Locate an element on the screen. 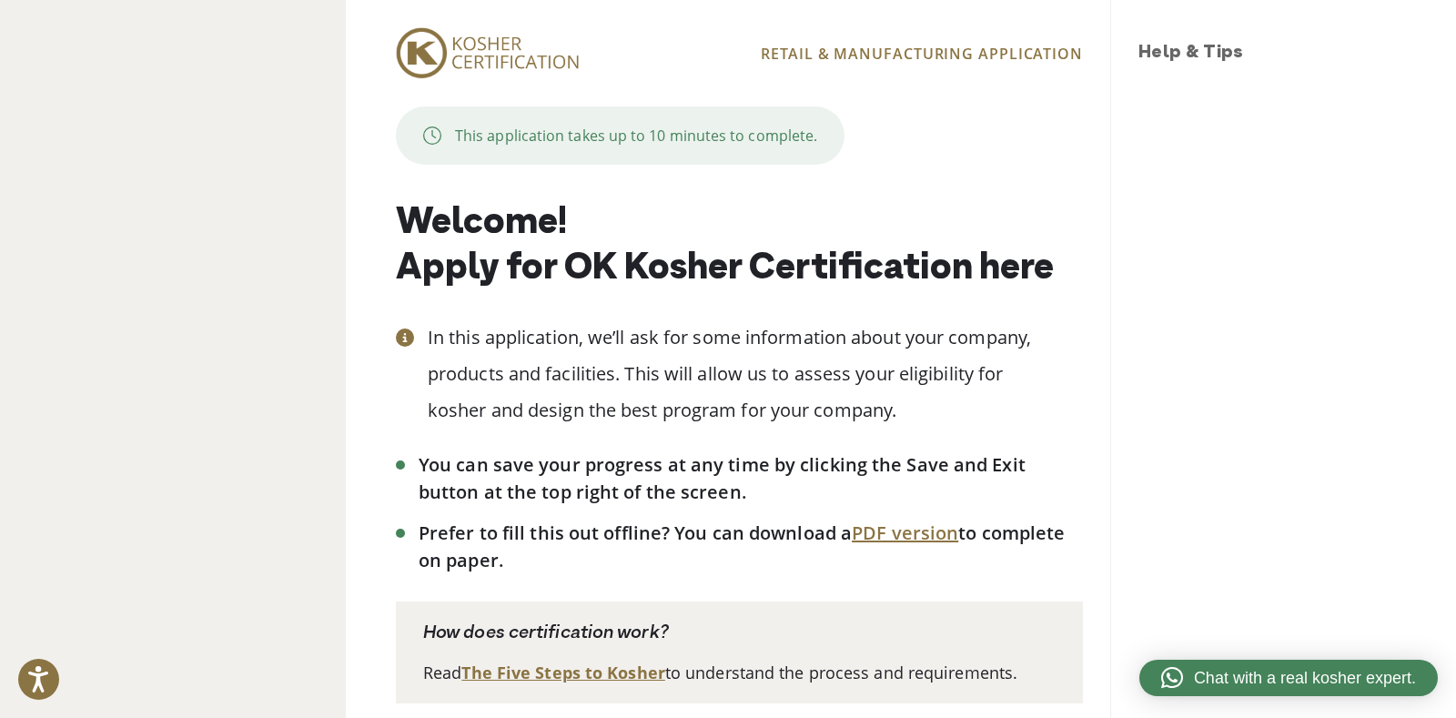 This screenshot has height=718, width=1456. a: Chat with a real kosher expert. is located at coordinates (1289, 678).